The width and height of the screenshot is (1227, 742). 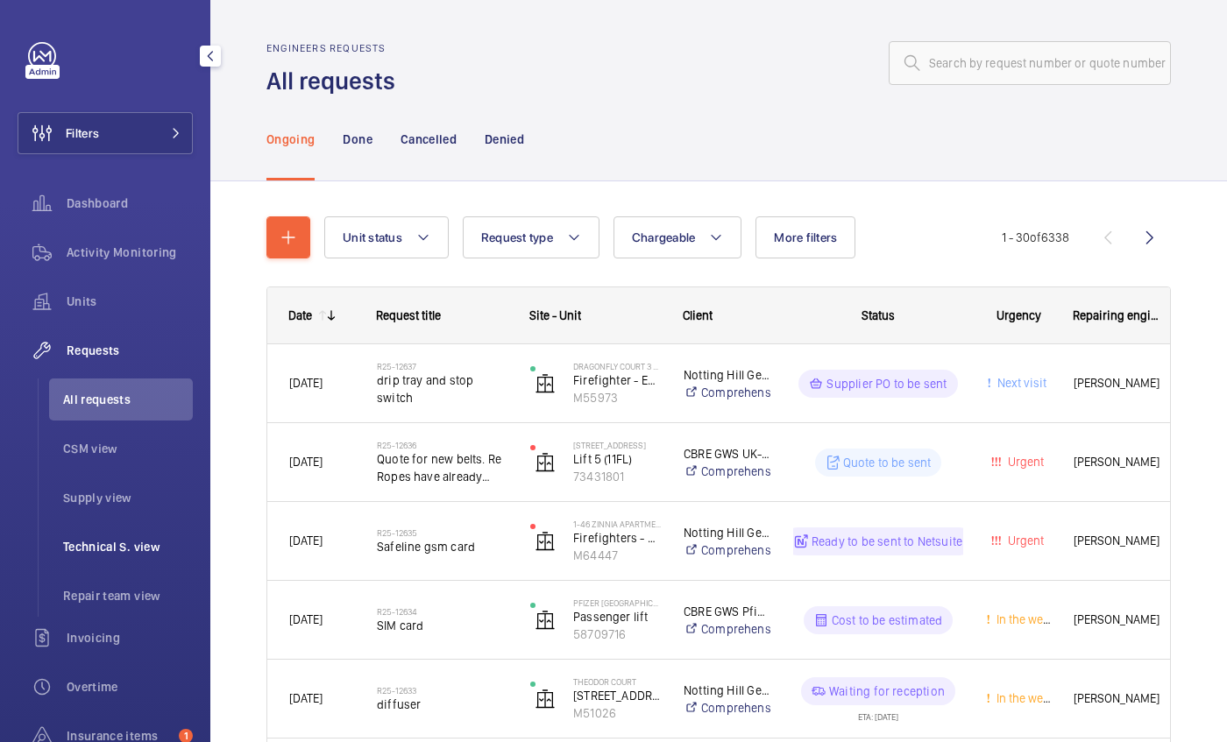 What do you see at coordinates (130, 203) in the screenshot?
I see `span: Dashboard` at bounding box center [130, 203].